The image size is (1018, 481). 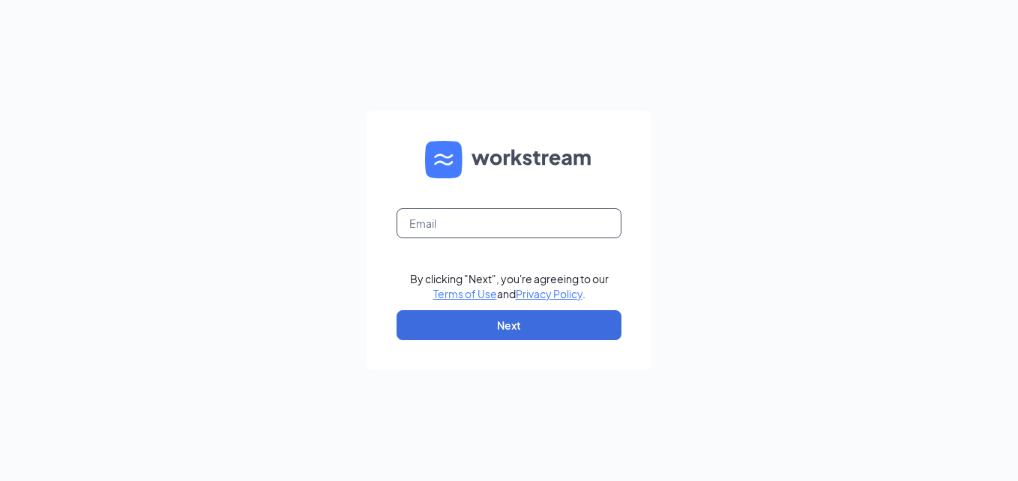 I want to click on a: Privacy Policy, so click(x=549, y=294).